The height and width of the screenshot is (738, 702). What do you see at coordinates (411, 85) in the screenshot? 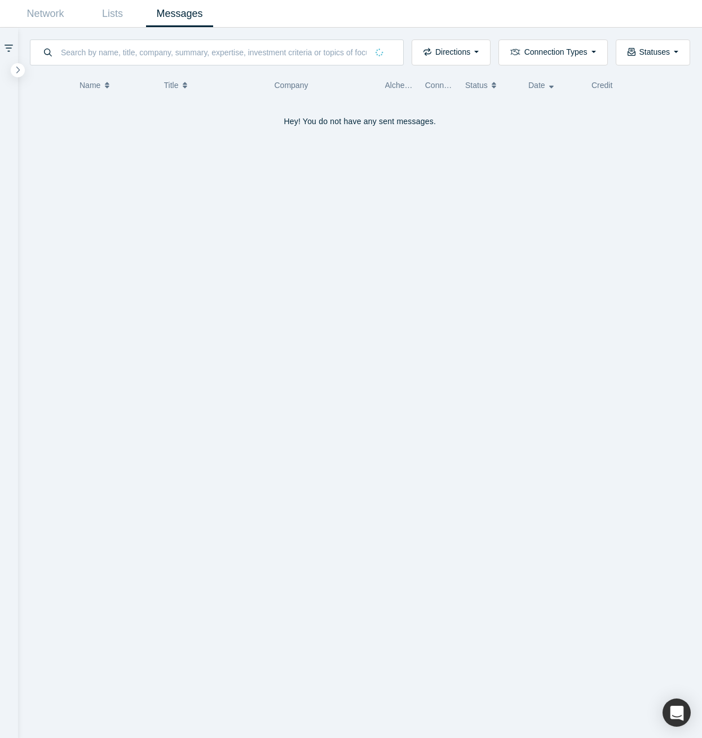
I see `span: Alchemist Role` at bounding box center [411, 85].